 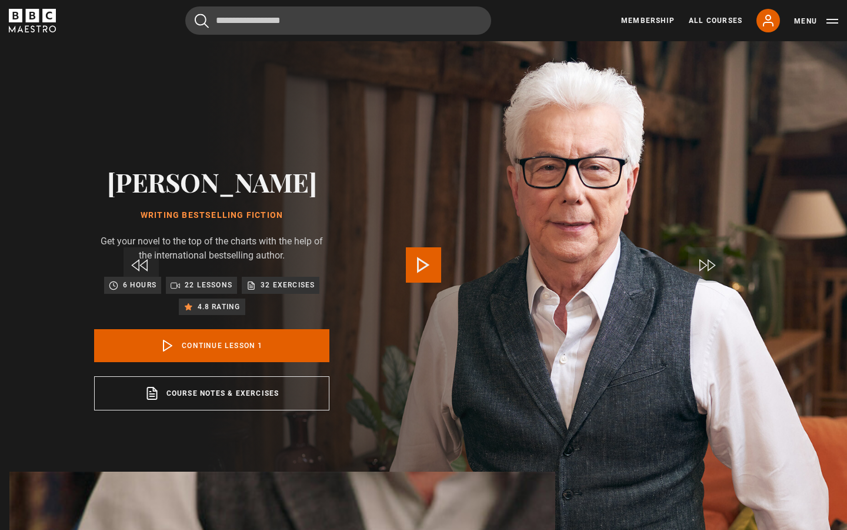 What do you see at coordinates (288, 285) in the screenshot?
I see `p: 32 exercises` at bounding box center [288, 285].